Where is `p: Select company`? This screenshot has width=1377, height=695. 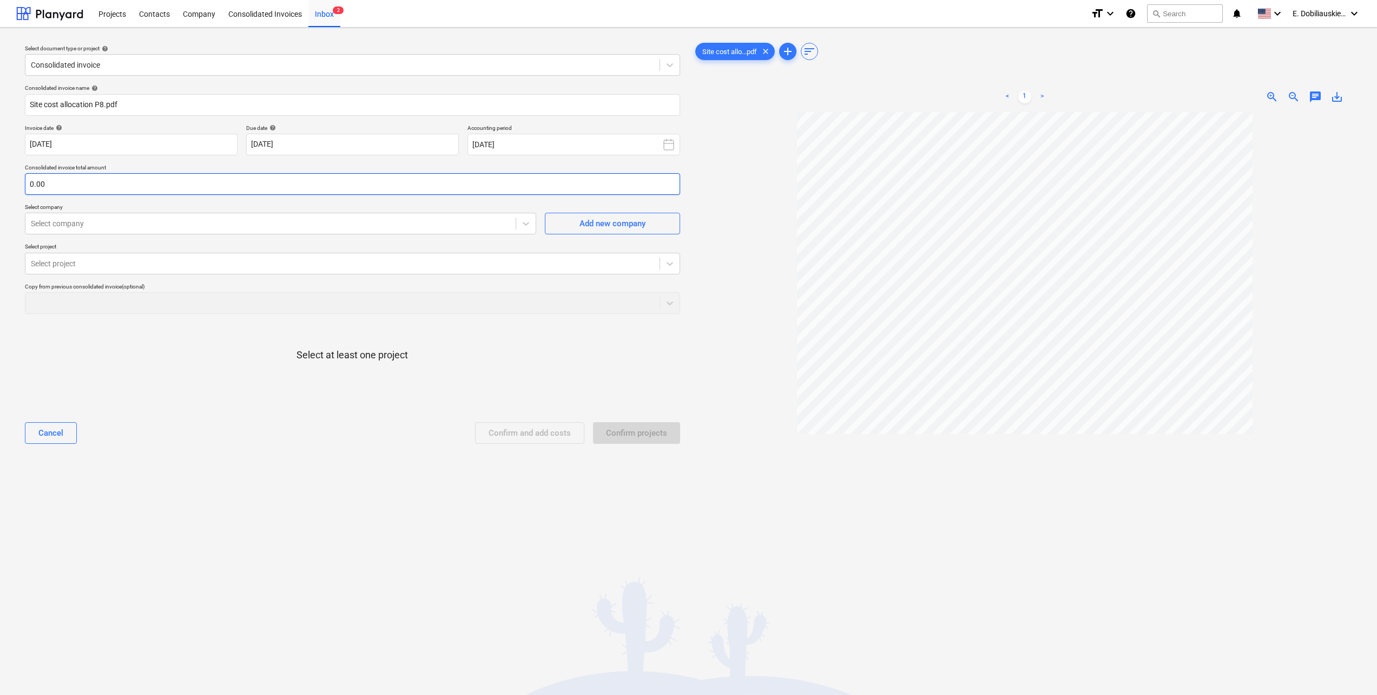 p: Select company is located at coordinates (280, 208).